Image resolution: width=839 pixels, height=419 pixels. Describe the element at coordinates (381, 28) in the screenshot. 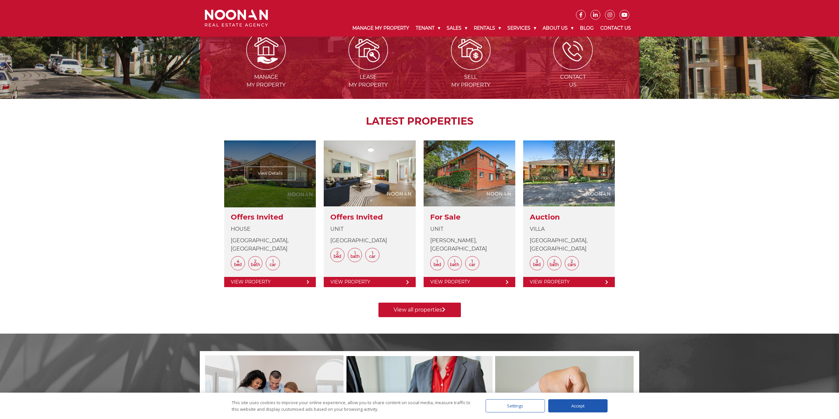

I see `a: Manage My Property` at that location.